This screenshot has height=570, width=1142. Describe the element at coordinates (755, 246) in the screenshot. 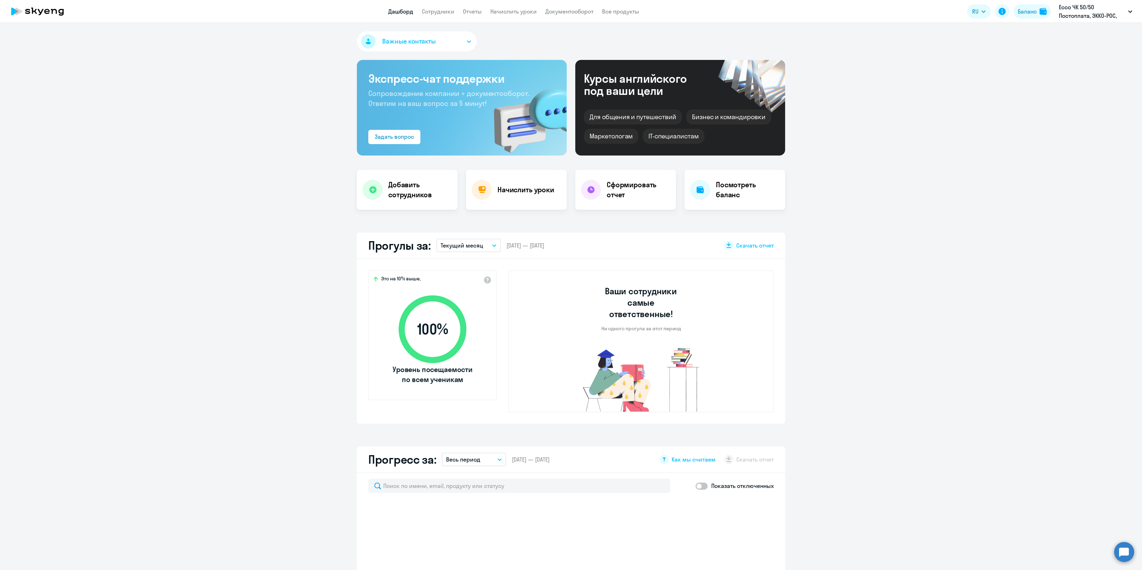

I see `span: Скачать отчет` at that location.